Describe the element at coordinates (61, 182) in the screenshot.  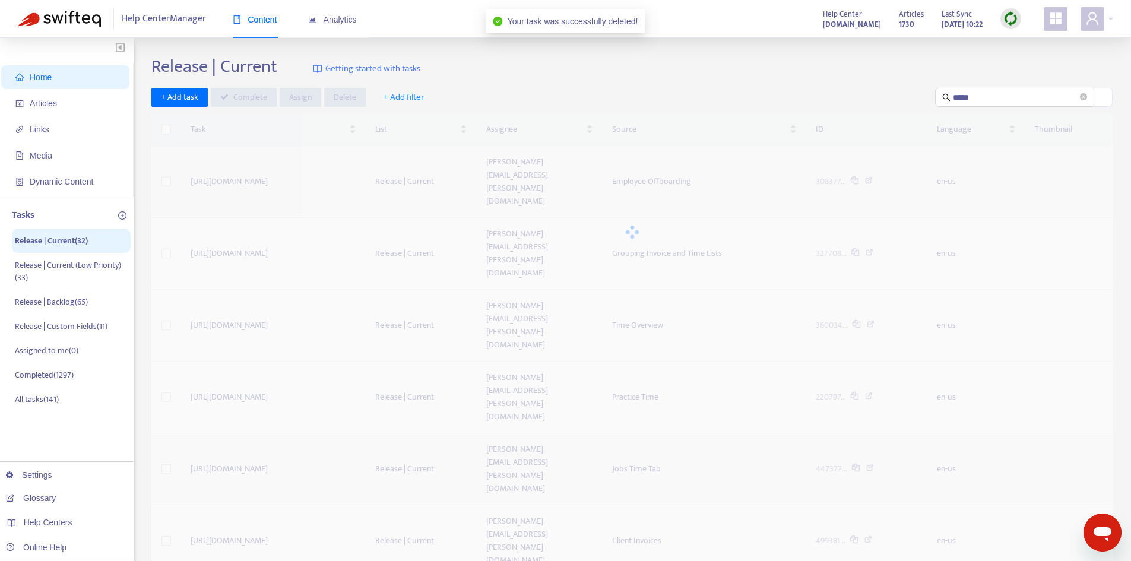
I see `span: Dynamic Content` at that location.